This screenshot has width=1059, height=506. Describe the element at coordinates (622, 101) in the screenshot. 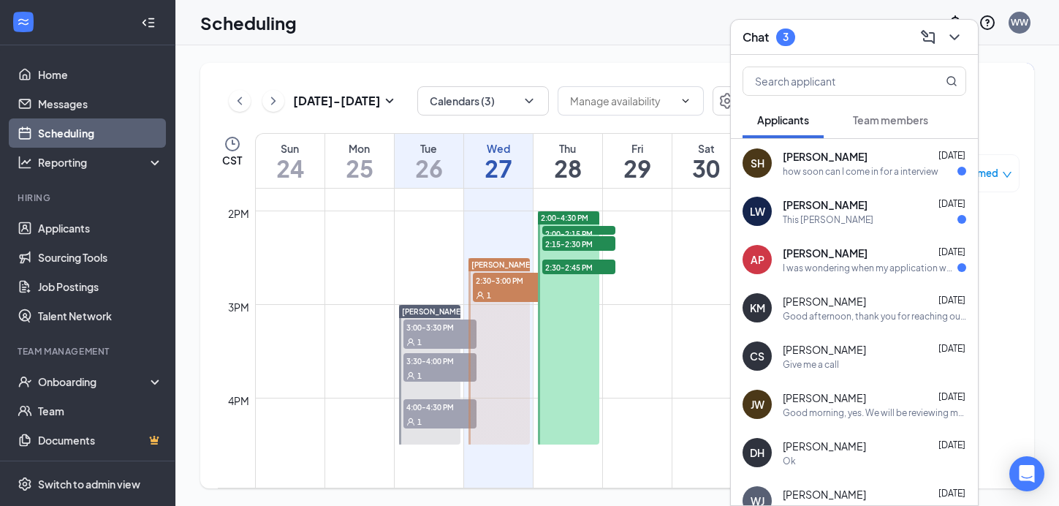

I see `input: Manage availability` at that location.